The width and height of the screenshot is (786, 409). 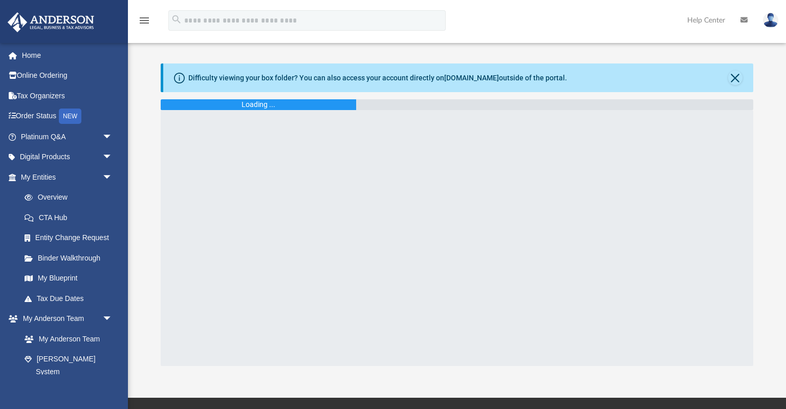 I want to click on a: My Anderson Teamarrow_drop_down, so click(x=65, y=319).